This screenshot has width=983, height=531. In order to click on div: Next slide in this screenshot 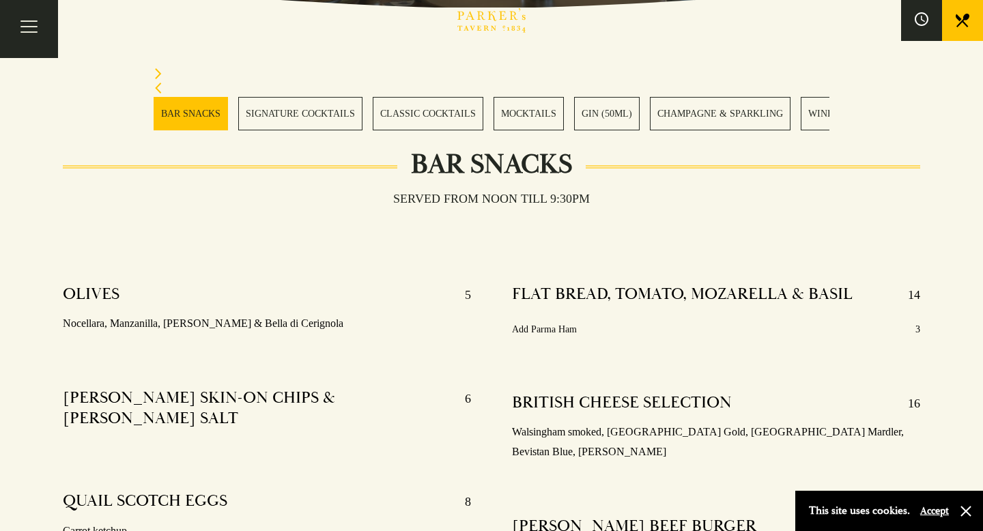, I will do `click(492, 75)`.